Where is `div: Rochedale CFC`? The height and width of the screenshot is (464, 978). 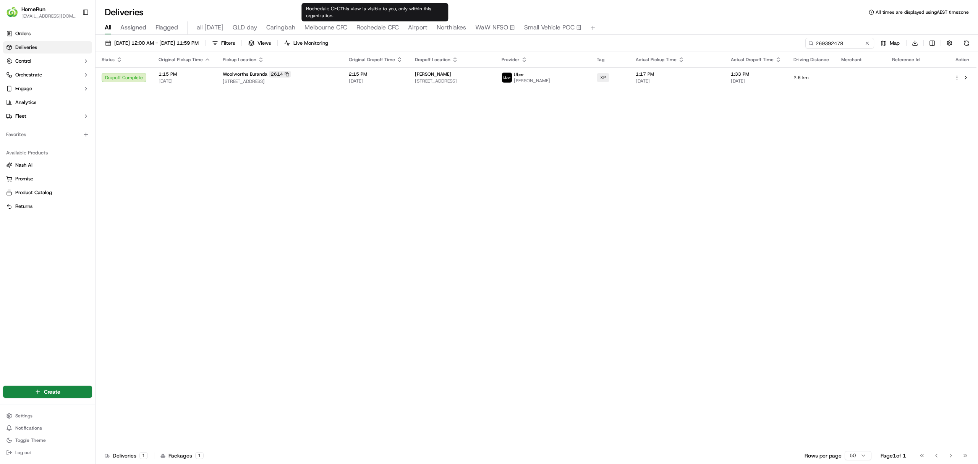
div: Rochedale CFC is located at coordinates (375, 12).